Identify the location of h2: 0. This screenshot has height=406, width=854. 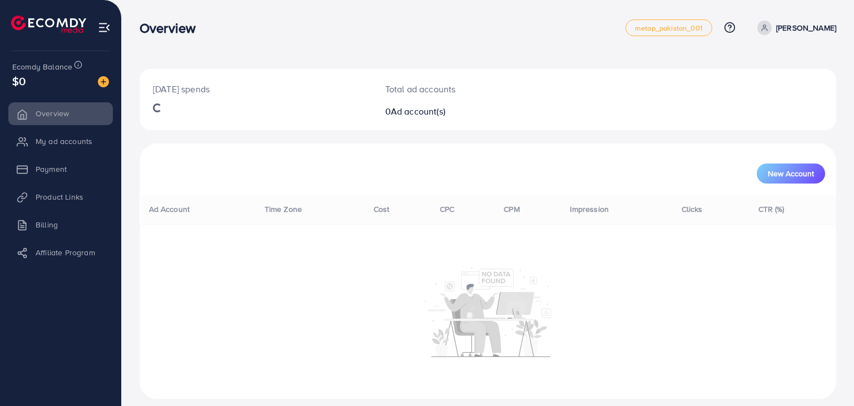
(459, 111).